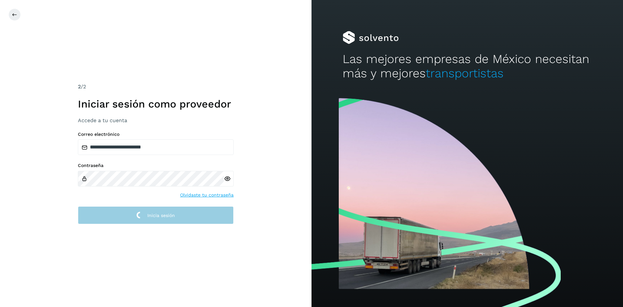 The image size is (623, 307). I want to click on h2: Las mejores empresas de México necesitan más y mejores, so click(468, 66).